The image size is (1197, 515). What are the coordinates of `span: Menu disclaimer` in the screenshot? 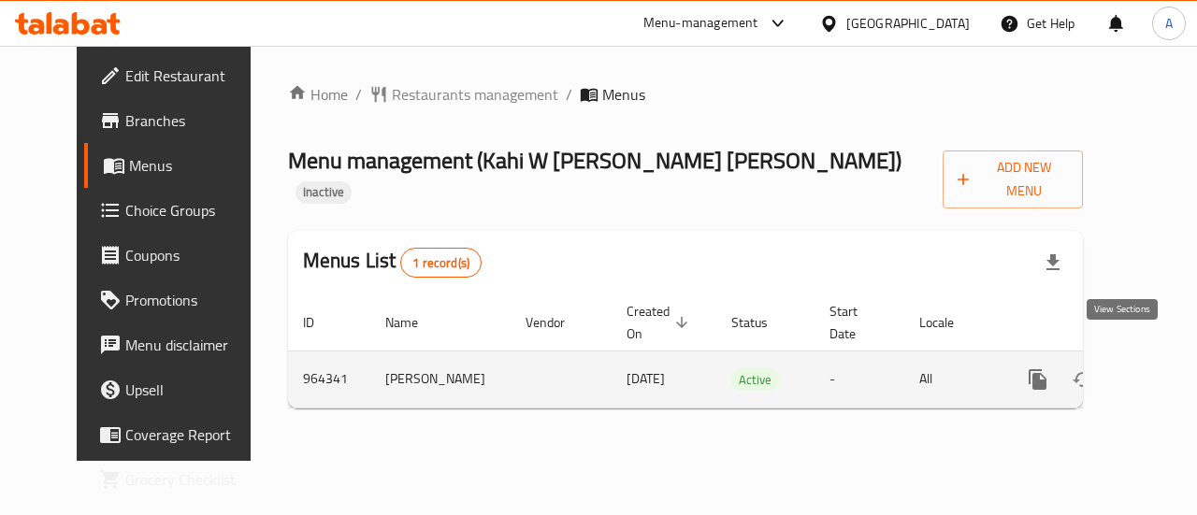 It's located at (194, 345).